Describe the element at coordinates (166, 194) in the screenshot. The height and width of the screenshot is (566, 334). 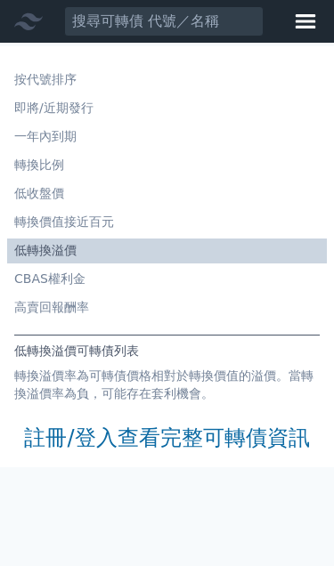
I see `li: 低收盤價` at that location.